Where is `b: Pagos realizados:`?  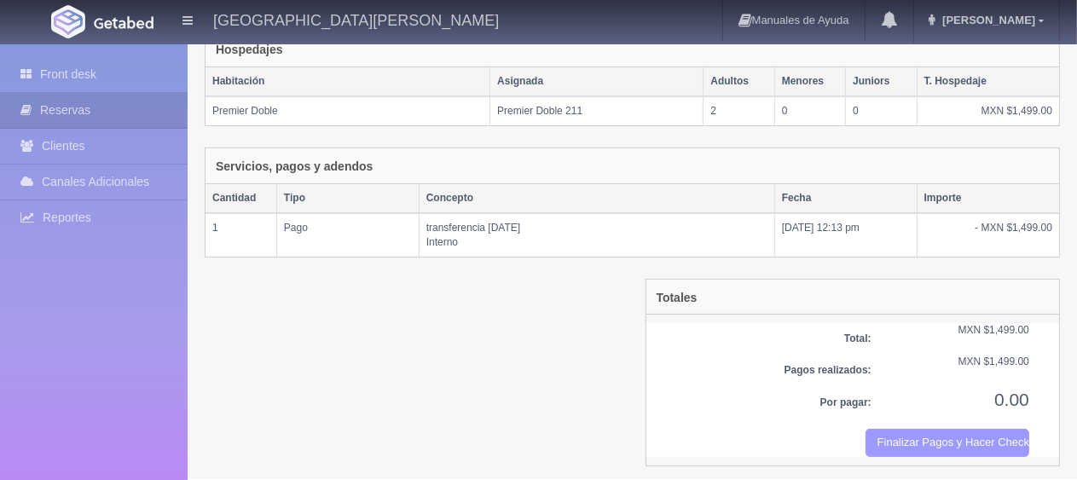
b: Pagos realizados: is located at coordinates (828, 370).